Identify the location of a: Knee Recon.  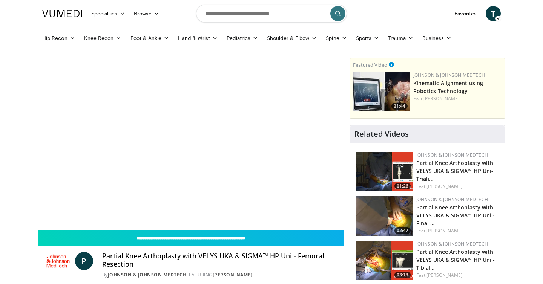
(103, 38).